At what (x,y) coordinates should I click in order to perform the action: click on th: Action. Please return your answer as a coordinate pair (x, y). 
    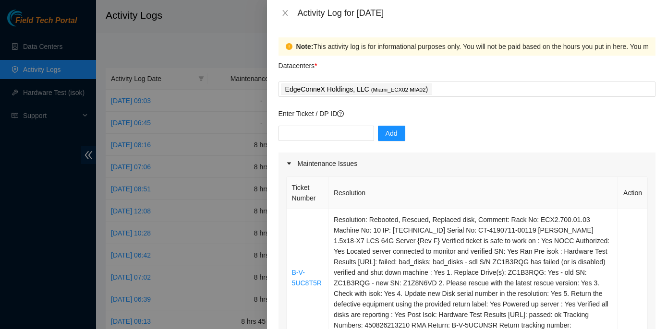
    Looking at the image, I should click on (633, 193).